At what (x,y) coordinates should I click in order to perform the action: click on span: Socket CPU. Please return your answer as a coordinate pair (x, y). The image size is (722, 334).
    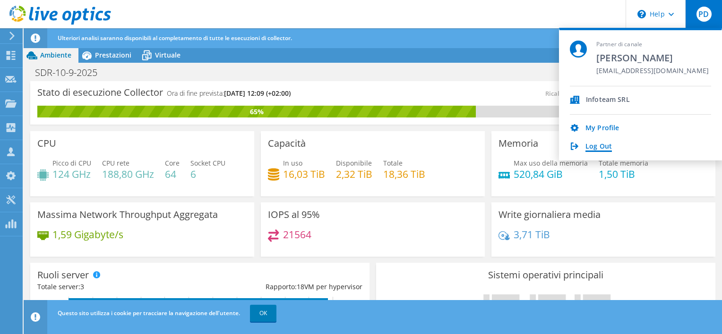
    Looking at the image, I should click on (208, 163).